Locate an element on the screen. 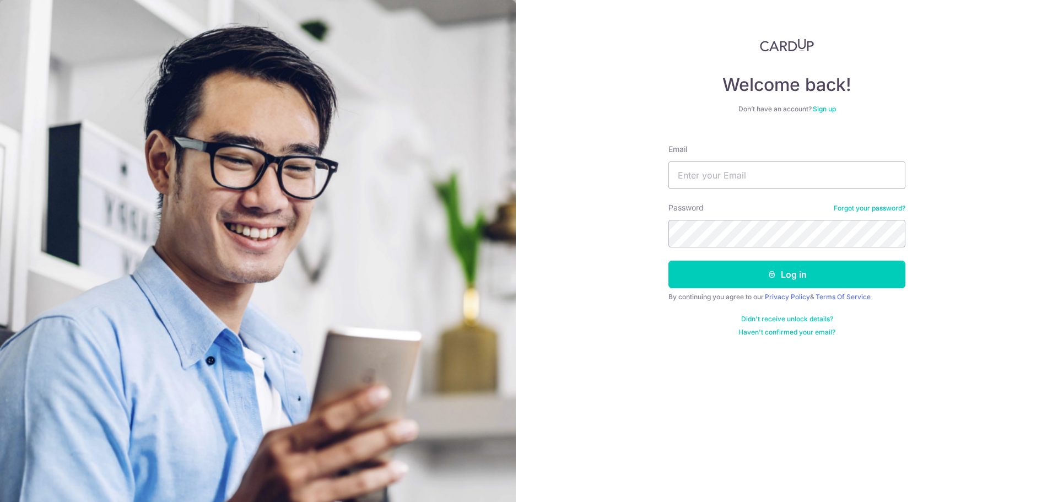  a: Sign up is located at coordinates (824, 109).